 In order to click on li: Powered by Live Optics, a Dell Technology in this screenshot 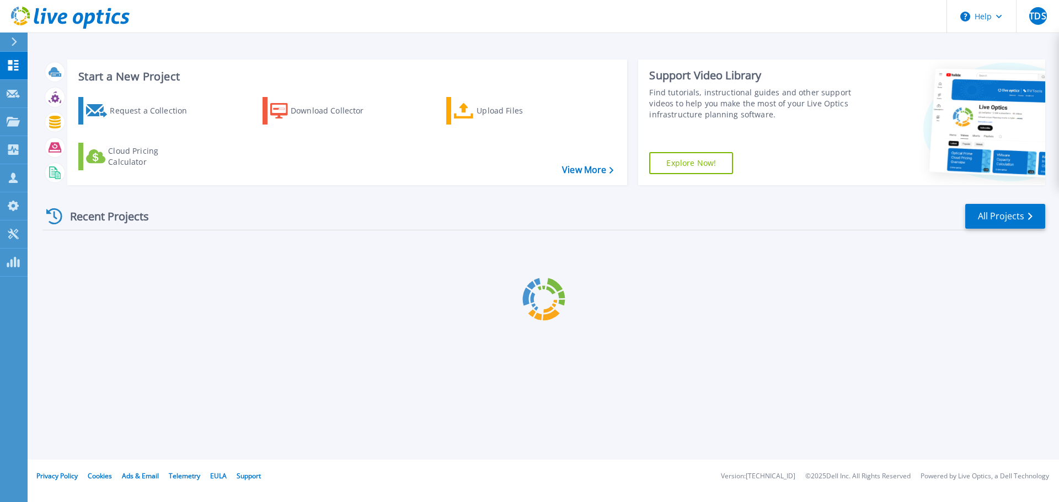, I will do `click(984, 476)`.